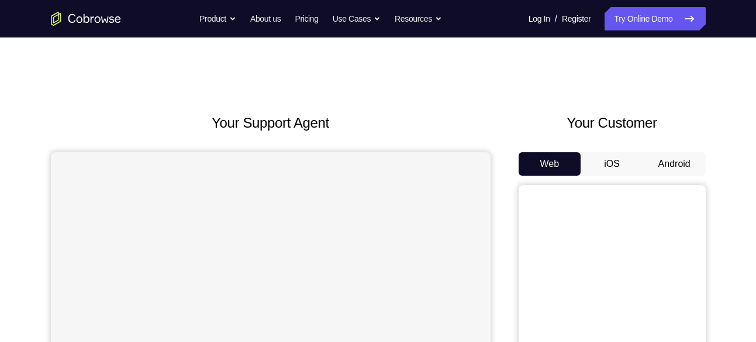 The width and height of the screenshot is (756, 342). Describe the element at coordinates (265, 19) in the screenshot. I see `a: About us` at that location.